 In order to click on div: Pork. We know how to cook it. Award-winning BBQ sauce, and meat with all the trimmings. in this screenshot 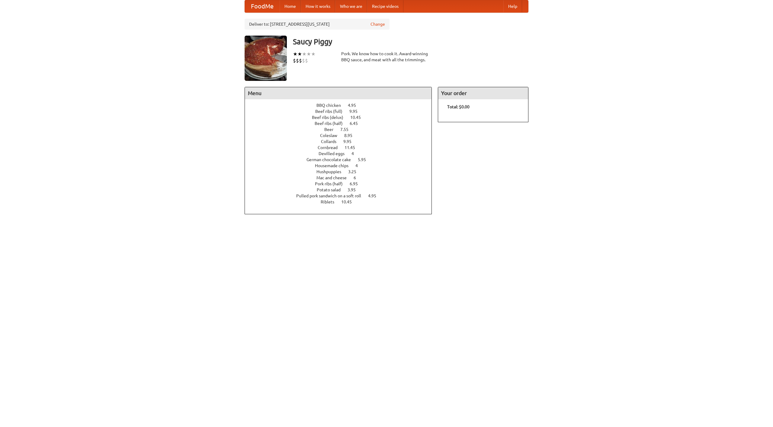, I will do `click(387, 57)`.